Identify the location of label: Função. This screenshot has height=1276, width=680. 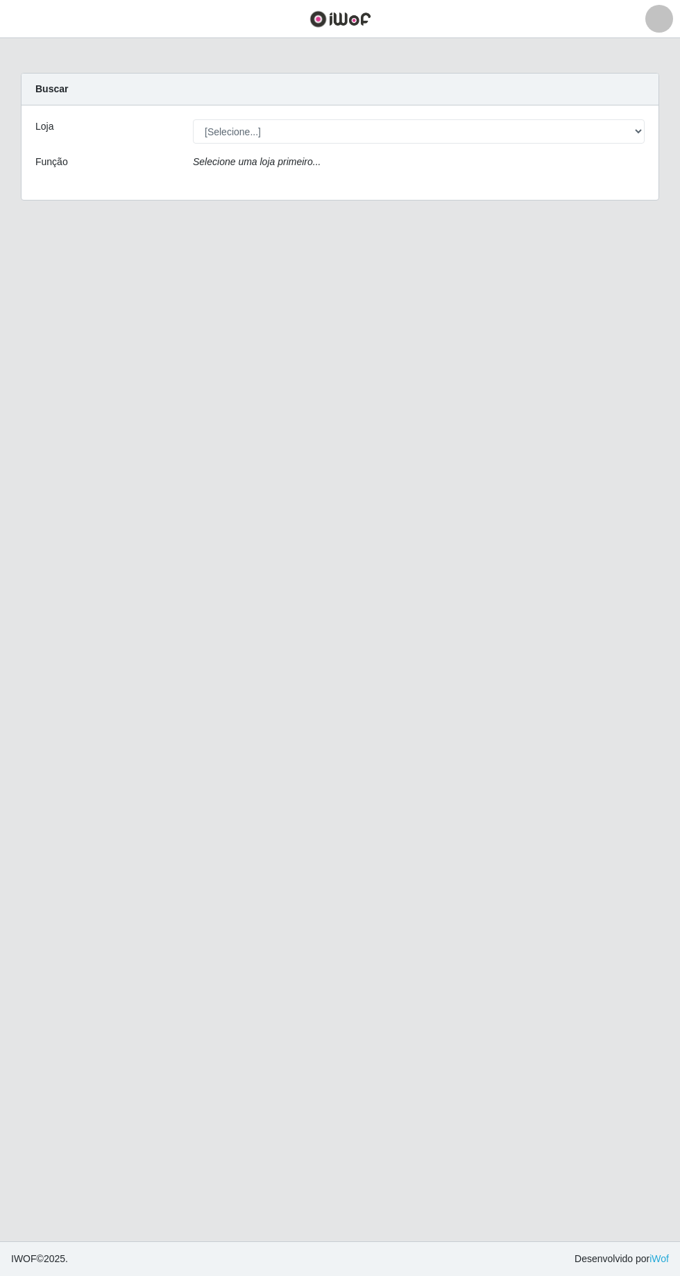
(51, 162).